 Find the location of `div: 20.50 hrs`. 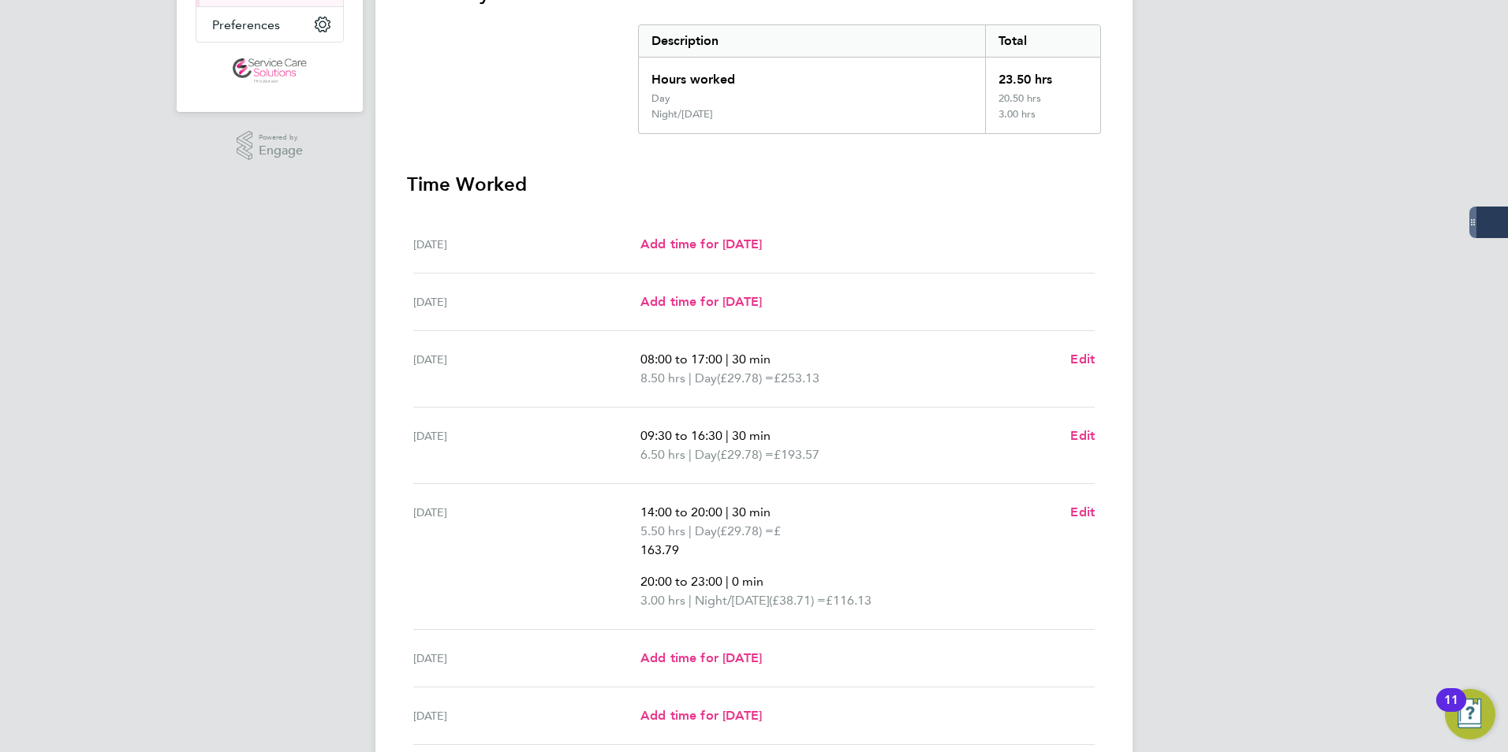

div: 20.50 hrs is located at coordinates (1042, 100).